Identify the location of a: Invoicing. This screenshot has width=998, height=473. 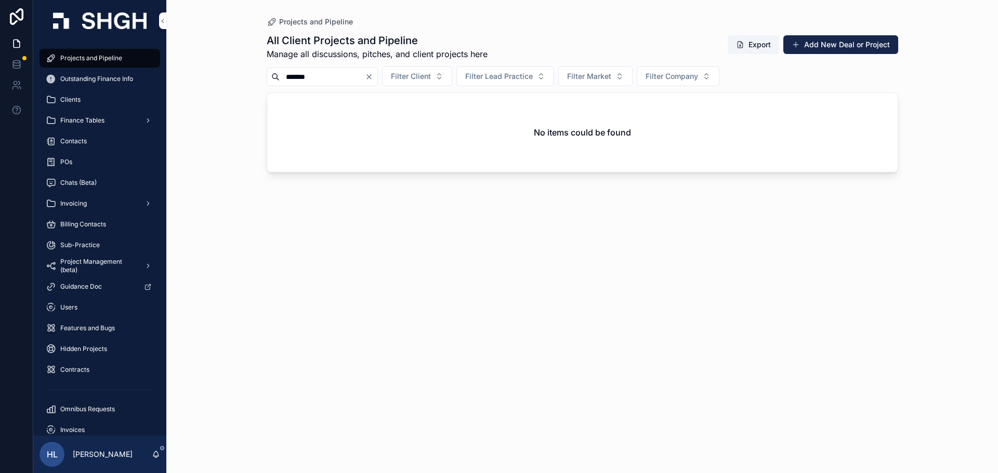
(100, 204).